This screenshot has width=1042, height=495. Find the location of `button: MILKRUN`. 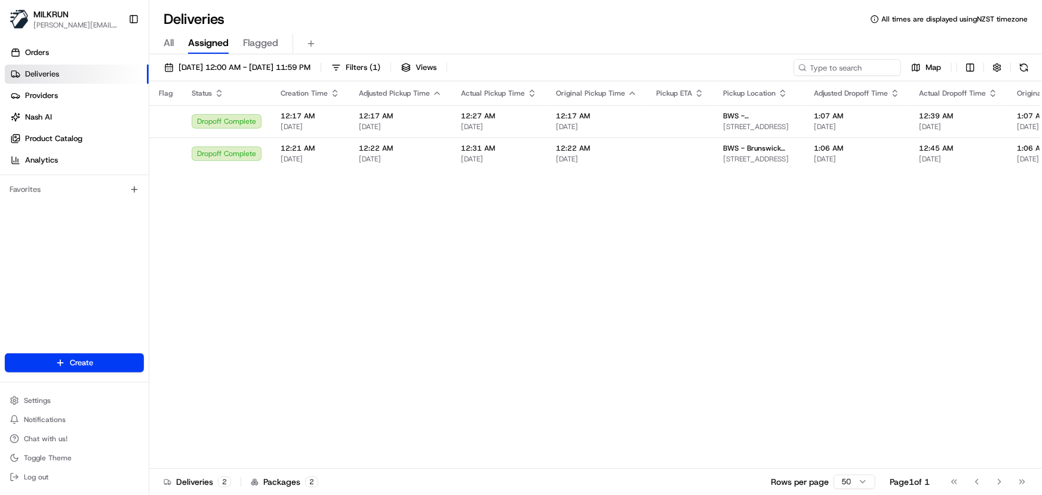

button: MILKRUN is located at coordinates (51, 14).